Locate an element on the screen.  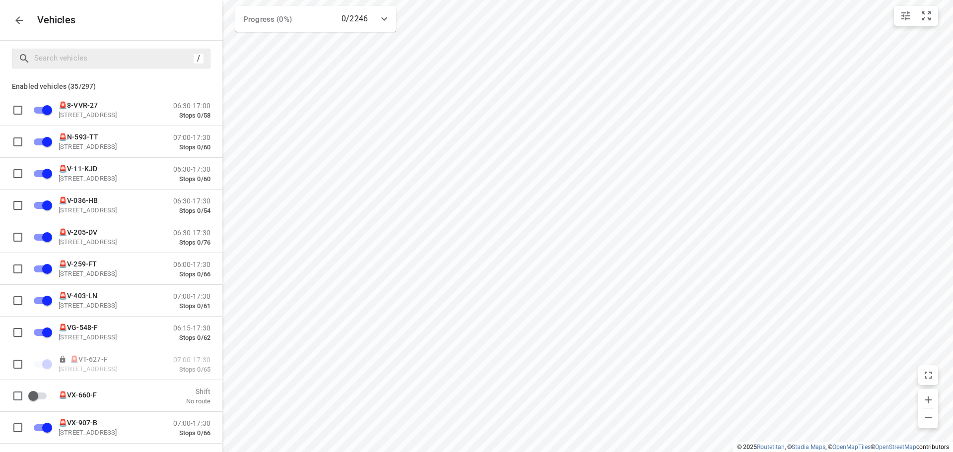
p: 06:30-17:00 is located at coordinates (192, 105).